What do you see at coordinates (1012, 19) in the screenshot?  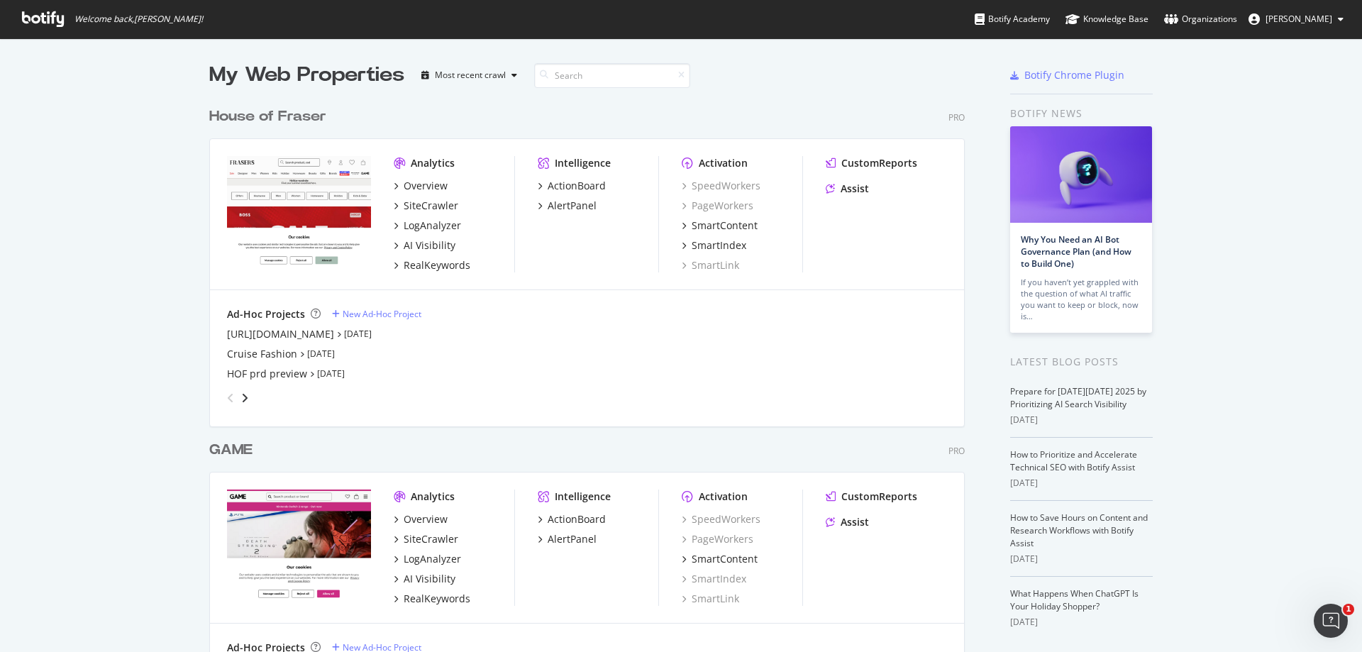 I see `div: Botify Academy` at bounding box center [1012, 19].